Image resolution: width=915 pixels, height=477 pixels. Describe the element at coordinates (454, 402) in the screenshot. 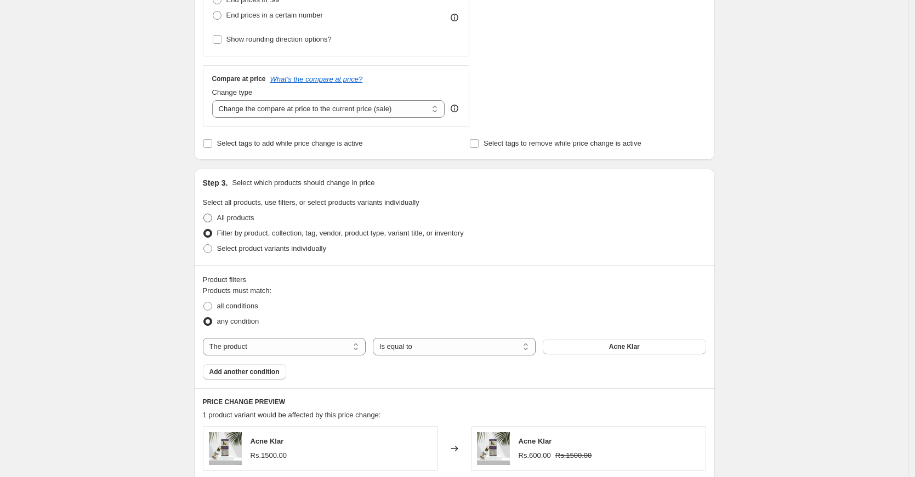

I see `h6: PRICE CHANGE PREVIEW` at that location.